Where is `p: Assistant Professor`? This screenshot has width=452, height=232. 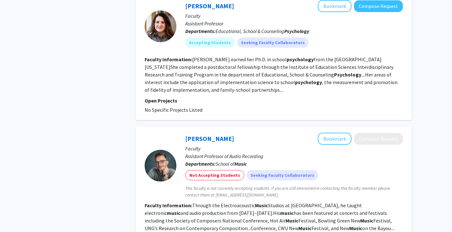
p: Assistant Professor is located at coordinates (294, 23).